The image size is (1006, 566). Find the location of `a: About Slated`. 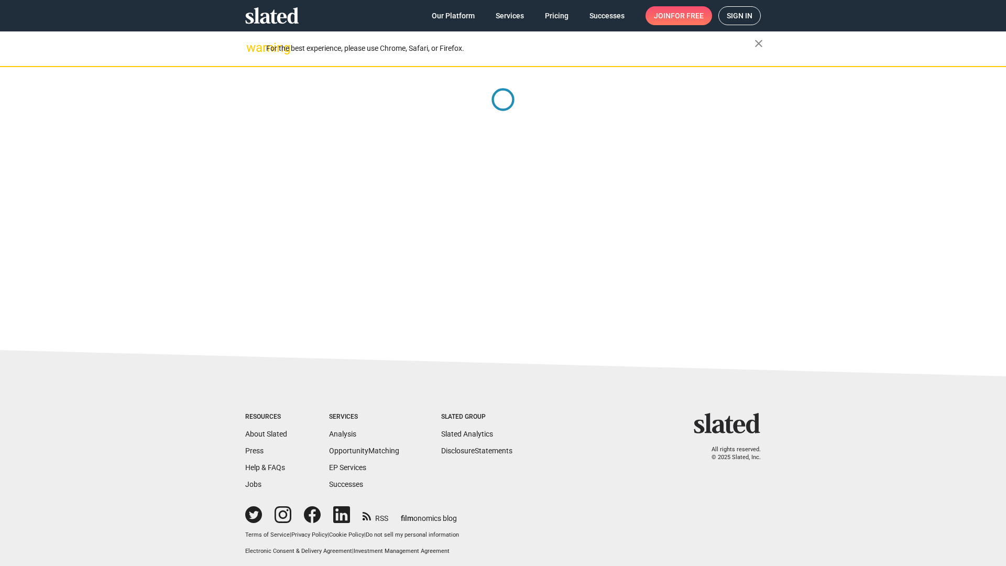

a: About Slated is located at coordinates (266, 434).